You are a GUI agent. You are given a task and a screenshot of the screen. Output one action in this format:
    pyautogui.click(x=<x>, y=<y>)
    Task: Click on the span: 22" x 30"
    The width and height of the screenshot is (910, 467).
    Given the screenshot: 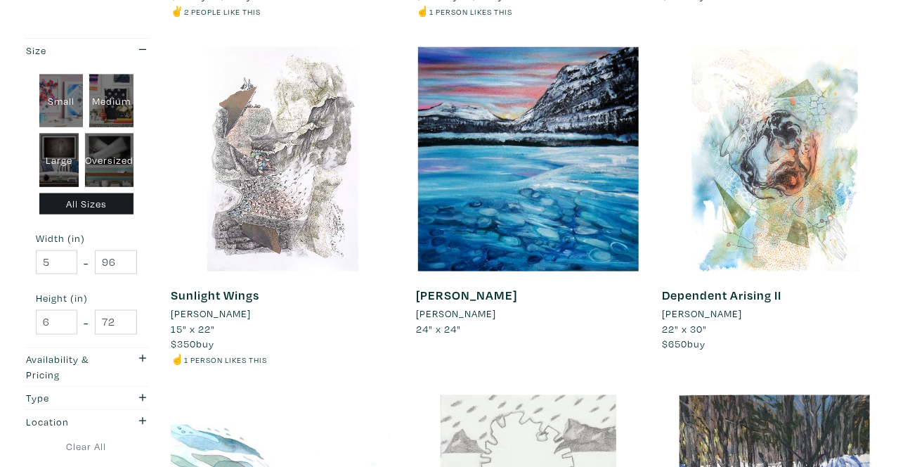 What is the action you would take?
    pyautogui.click(x=685, y=328)
    